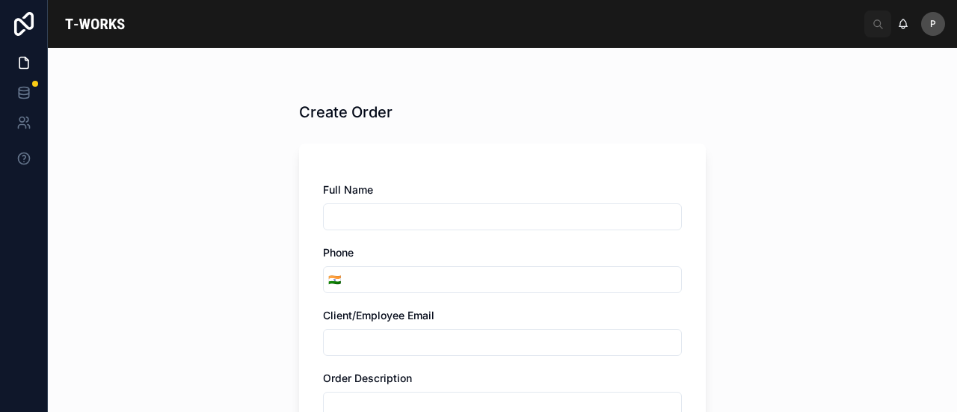 This screenshot has width=957, height=412. What do you see at coordinates (95, 24) in the screenshot?
I see `img: App logo` at bounding box center [95, 24].